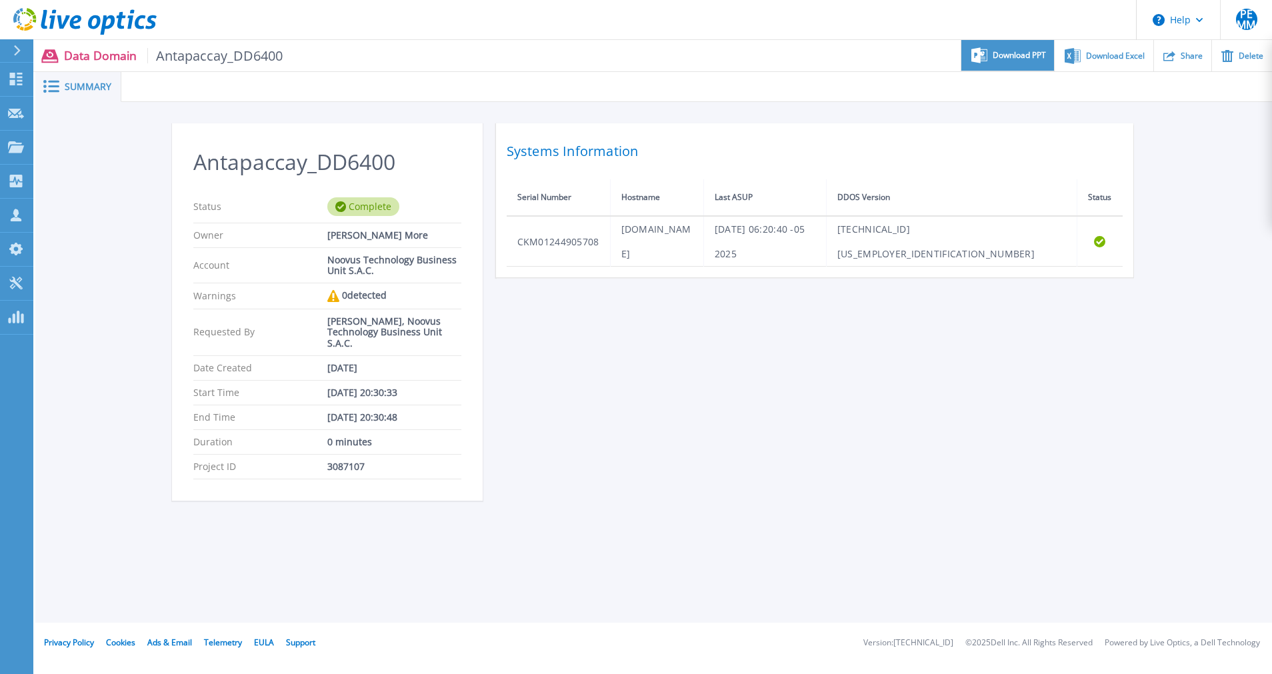 This screenshot has width=1272, height=674. I want to click on p: Warnings, so click(260, 296).